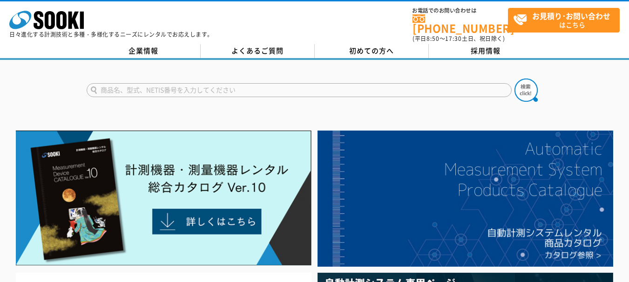 The image size is (629, 282). What do you see at coordinates (485, 51) in the screenshot?
I see `a: 採用情報` at bounding box center [485, 51].